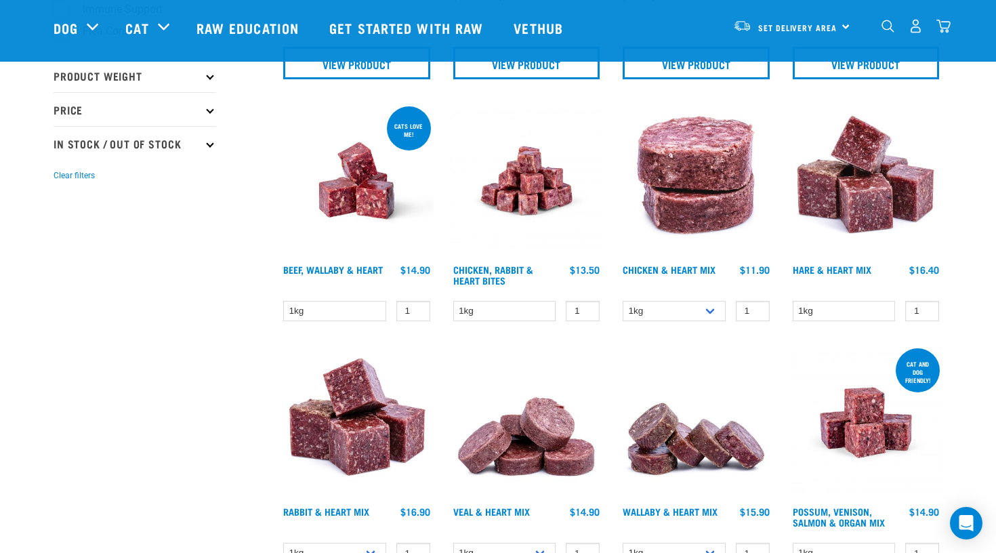  What do you see at coordinates (866, 422) in the screenshot?
I see `img: Possum Venison Salmon Organ 1626` at bounding box center [866, 422].